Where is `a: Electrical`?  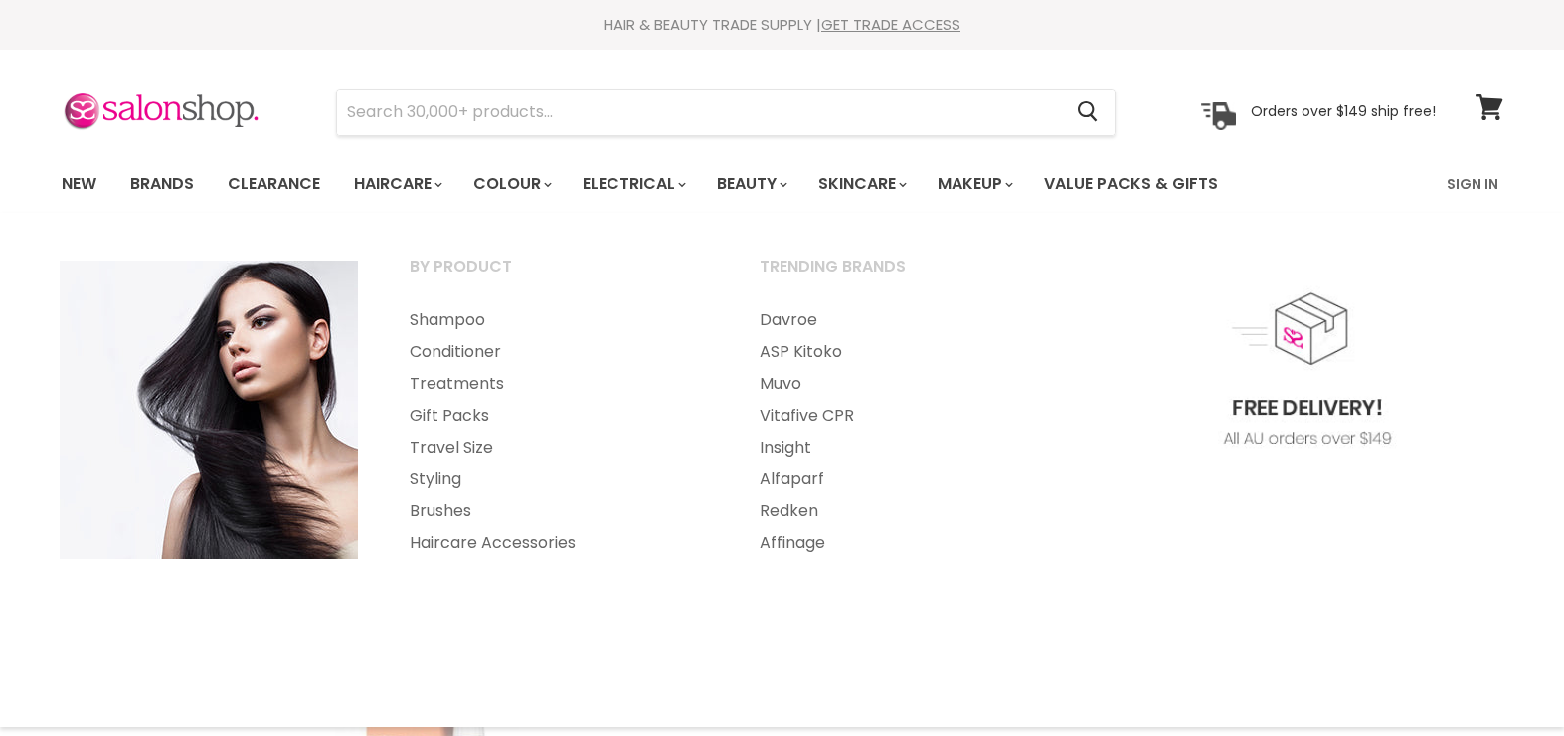 a: Electrical is located at coordinates (632, 184).